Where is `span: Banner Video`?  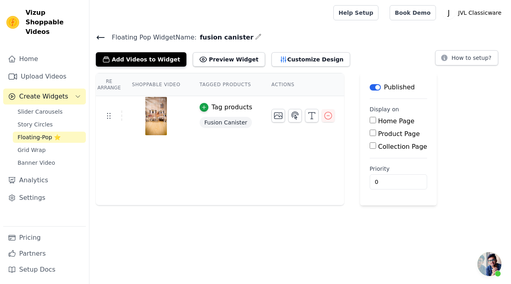
span: Banner Video is located at coordinates (36, 163).